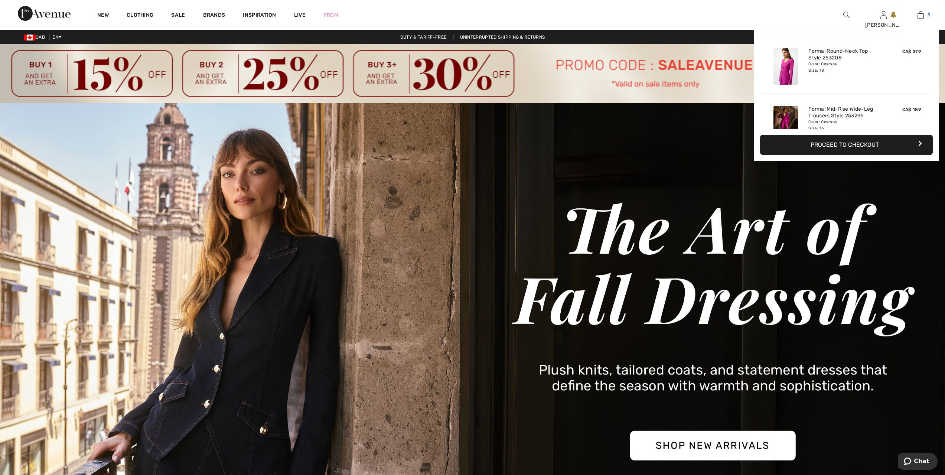 The width and height of the screenshot is (945, 475). What do you see at coordinates (331, 15) in the screenshot?
I see `a: Prom` at bounding box center [331, 15].